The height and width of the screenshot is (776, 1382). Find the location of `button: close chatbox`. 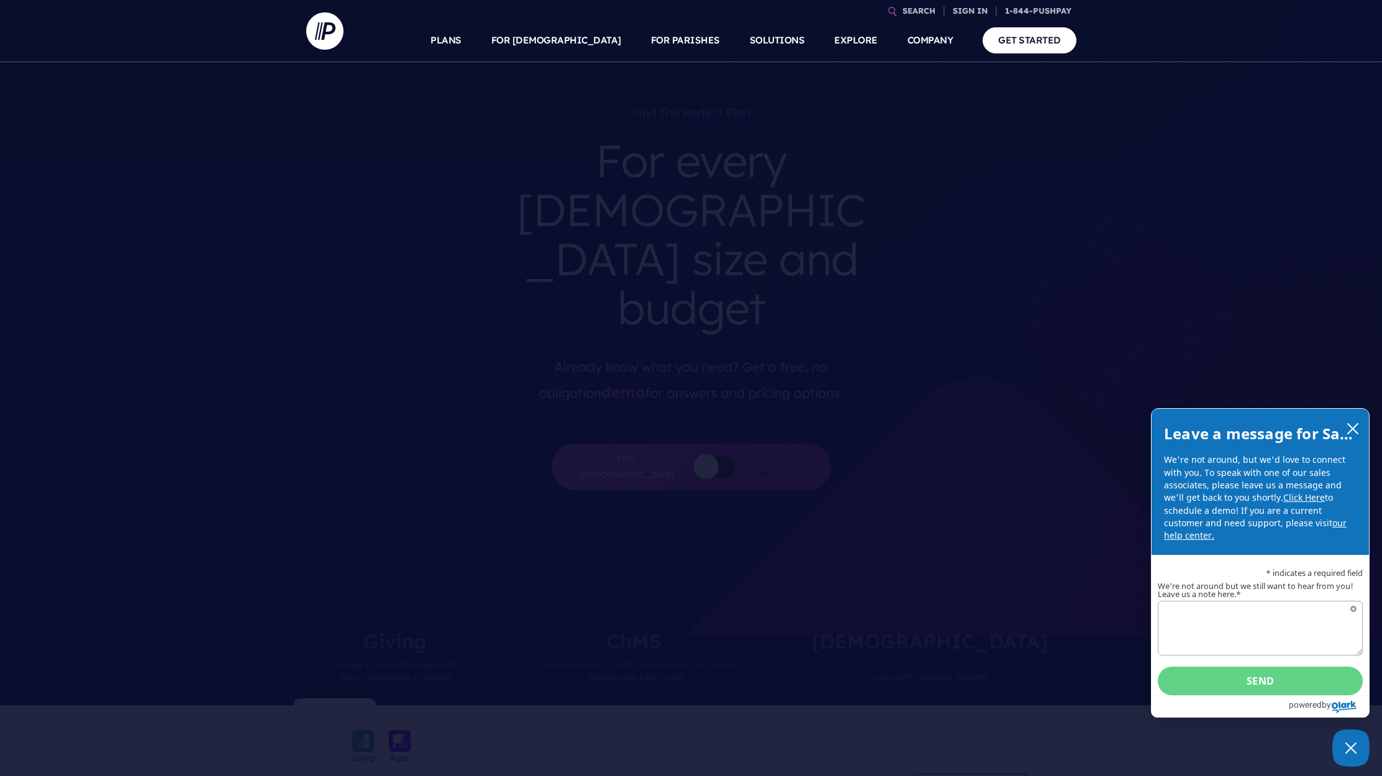

button: close chatbox is located at coordinates (1353, 428).